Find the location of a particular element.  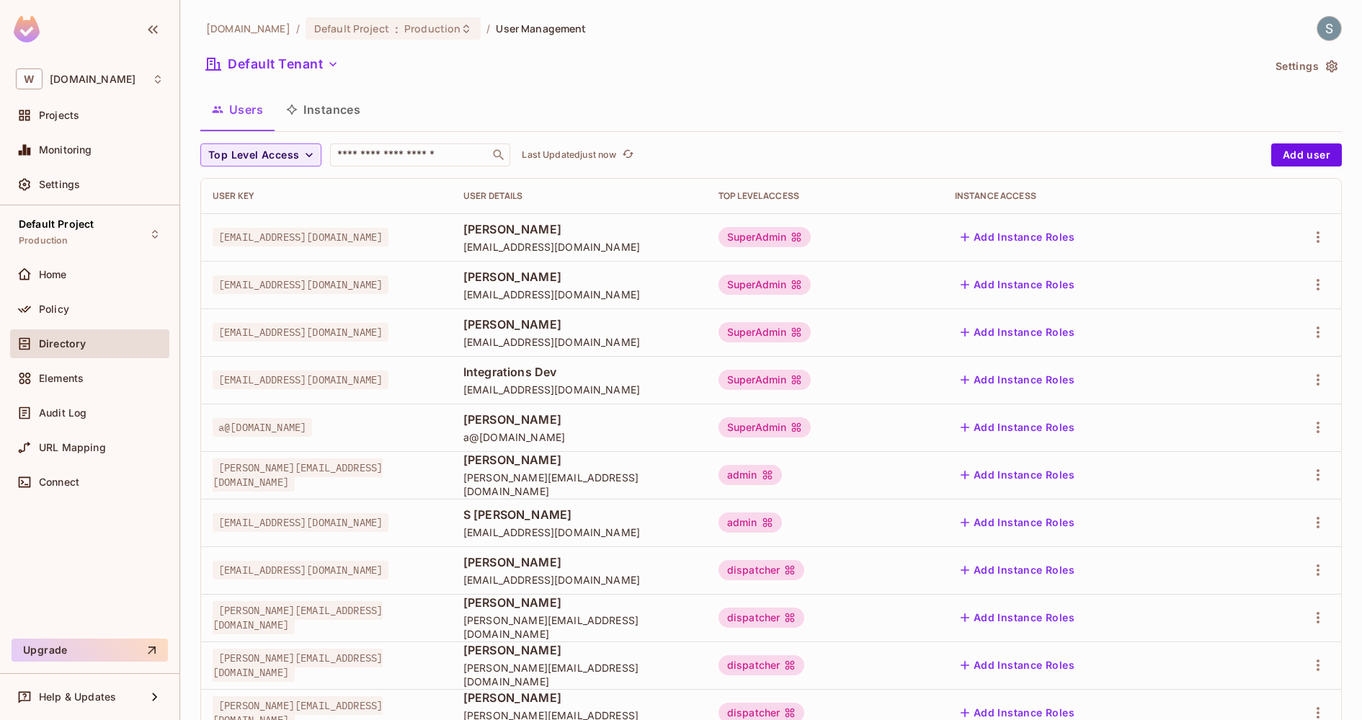

span: refresh is located at coordinates (628, 155).